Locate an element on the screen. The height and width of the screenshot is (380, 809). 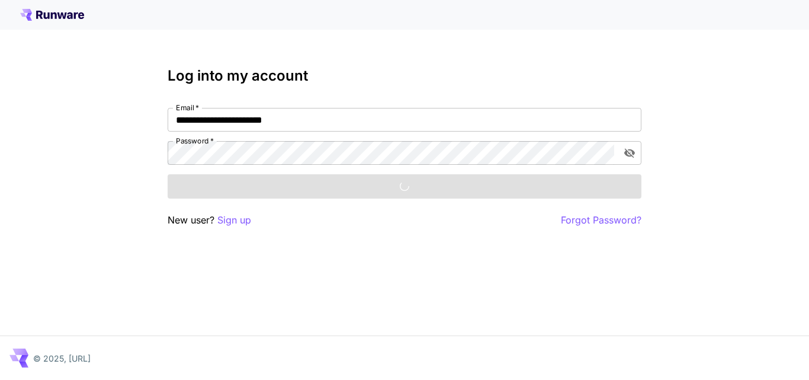
p: Forgot Password? is located at coordinates (601, 220).